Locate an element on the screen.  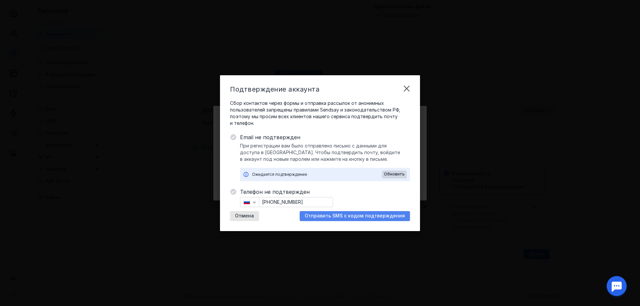
button: Обновить is located at coordinates (394, 175).